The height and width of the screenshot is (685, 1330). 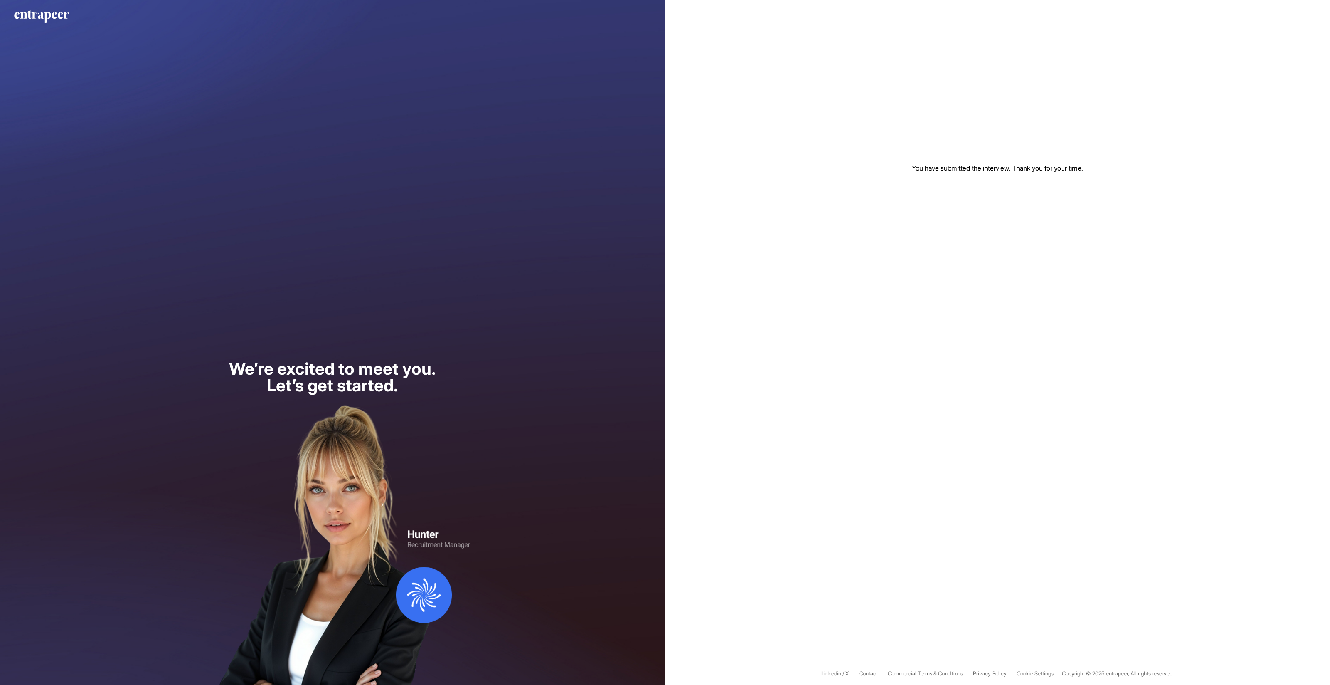 I want to click on a: Privacy Policy, so click(x=990, y=673).